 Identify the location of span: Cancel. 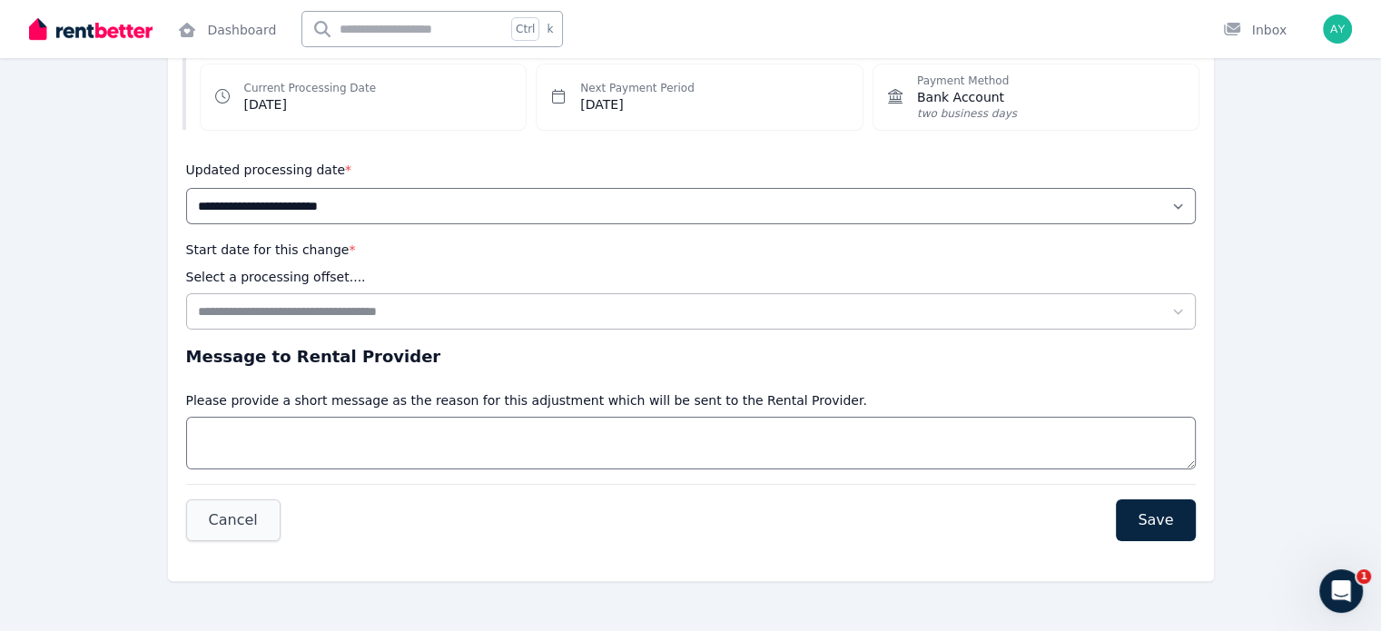
(233, 520).